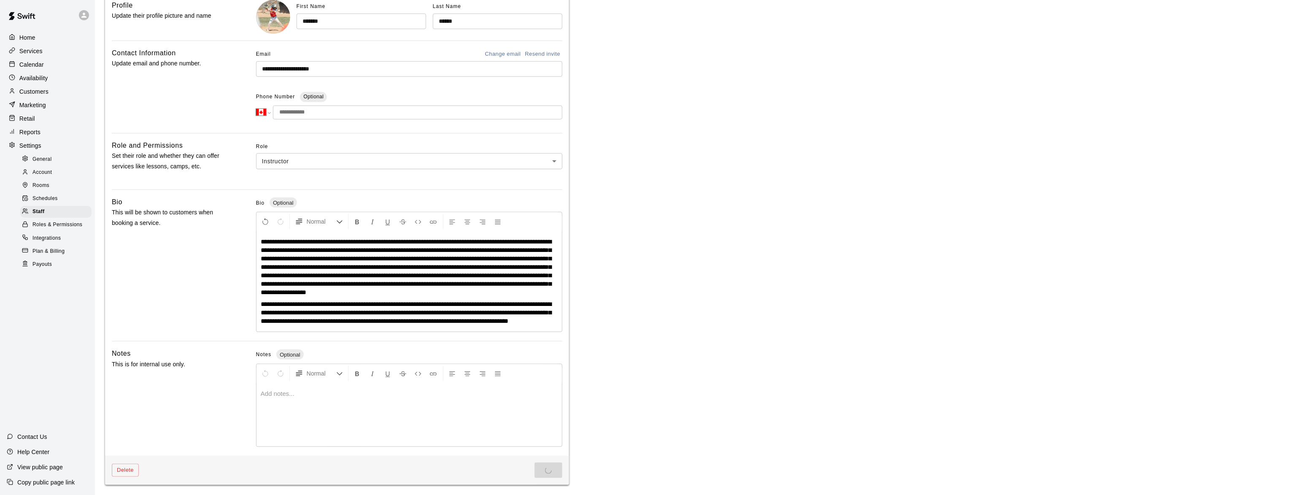  Describe the element at coordinates (47, 119) in the screenshot. I see `div: Retail` at that location.